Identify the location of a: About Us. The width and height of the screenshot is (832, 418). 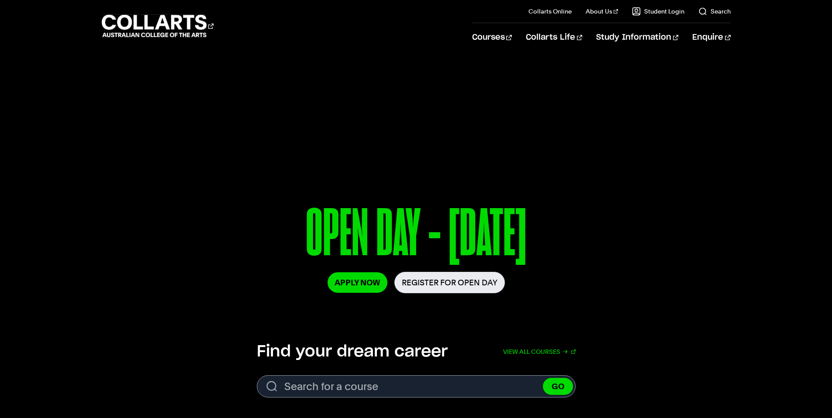
(602, 11).